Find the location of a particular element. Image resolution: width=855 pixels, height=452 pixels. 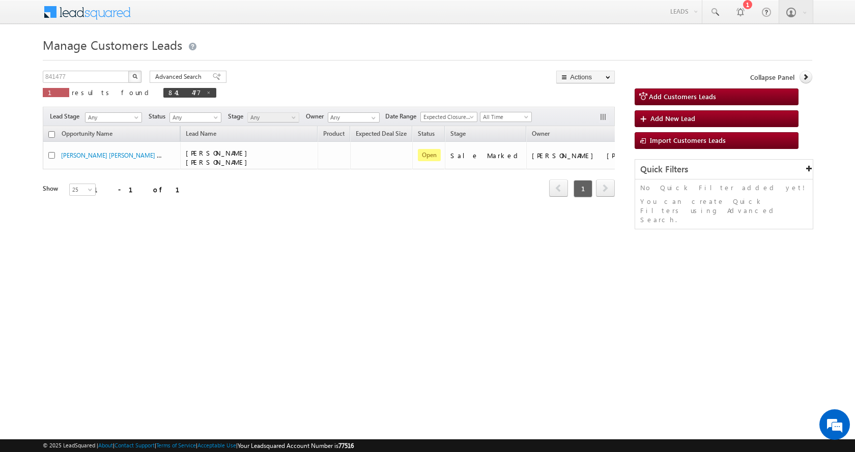

span: Expected Closure Date is located at coordinates (447, 117).